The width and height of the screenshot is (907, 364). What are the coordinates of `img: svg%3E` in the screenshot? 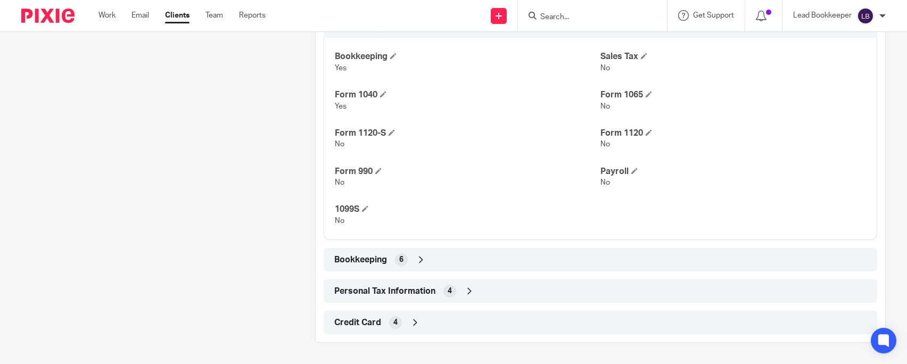 It's located at (865, 16).